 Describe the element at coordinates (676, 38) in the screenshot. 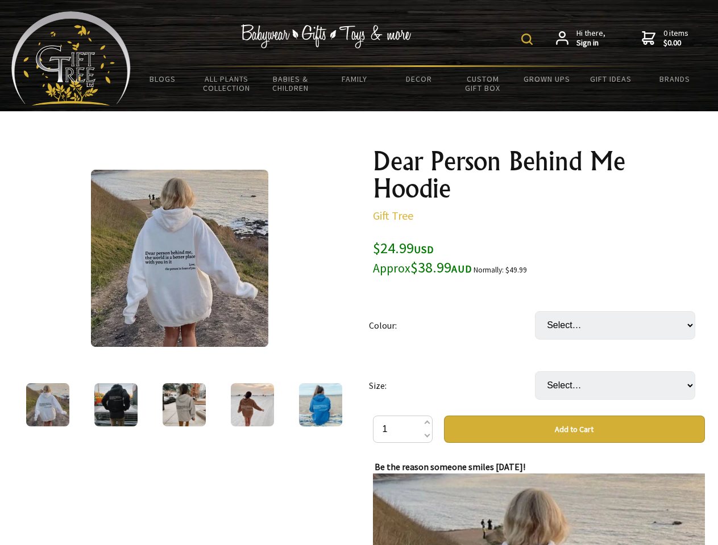

I see `span: 0 items` at that location.